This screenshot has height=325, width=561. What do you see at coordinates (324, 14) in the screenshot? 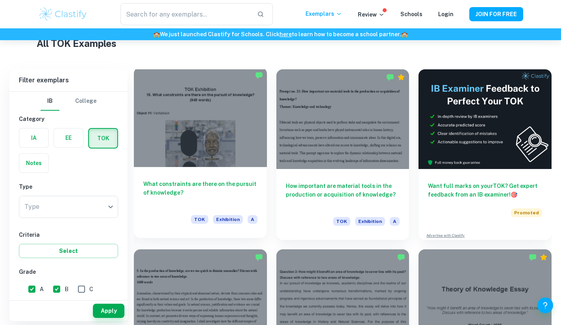
I see `p: Exemplars` at bounding box center [324, 14].